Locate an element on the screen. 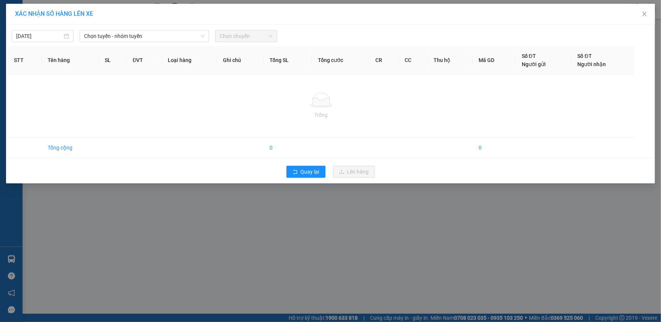 The height and width of the screenshot is (322, 661). input: 12/09/2025 is located at coordinates (39, 36).